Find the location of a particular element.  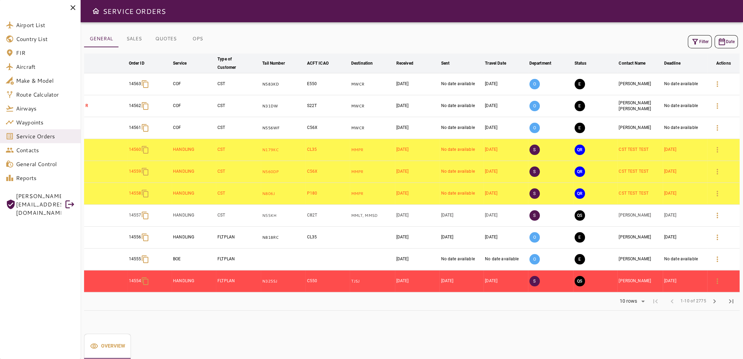

p: 14554 is located at coordinates (135, 281).